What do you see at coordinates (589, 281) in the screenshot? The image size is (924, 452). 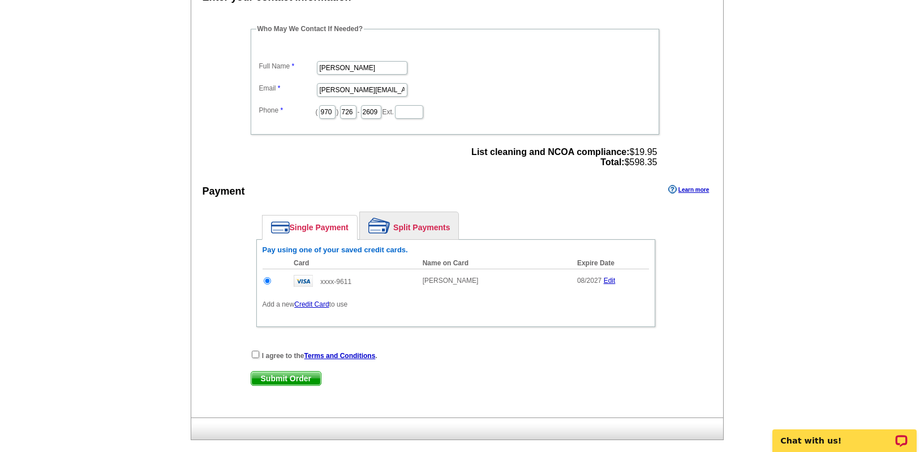 I see `span: 08/2027` at bounding box center [589, 281].